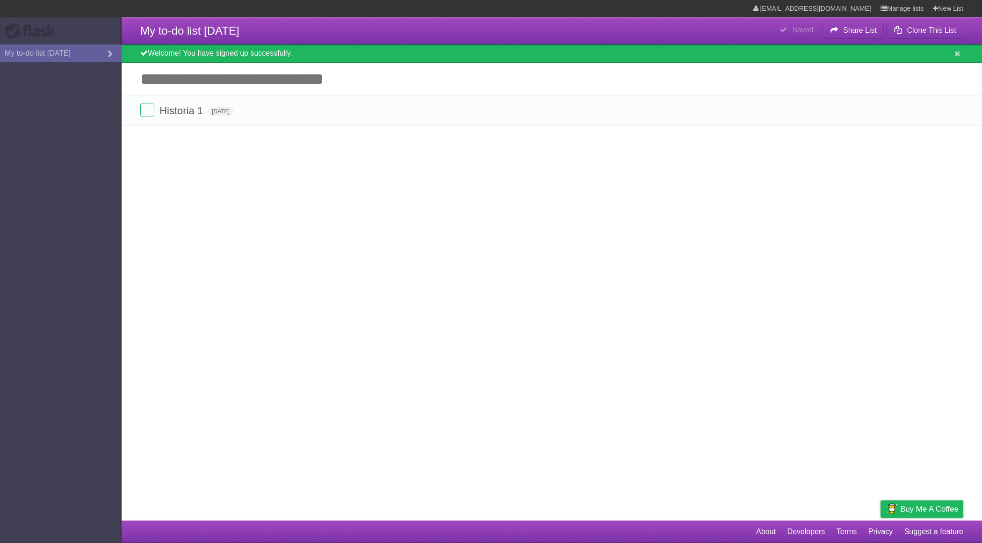 The width and height of the screenshot is (982, 543). What do you see at coordinates (925, 30) in the screenshot?
I see `button: Clone This List` at bounding box center [925, 30].